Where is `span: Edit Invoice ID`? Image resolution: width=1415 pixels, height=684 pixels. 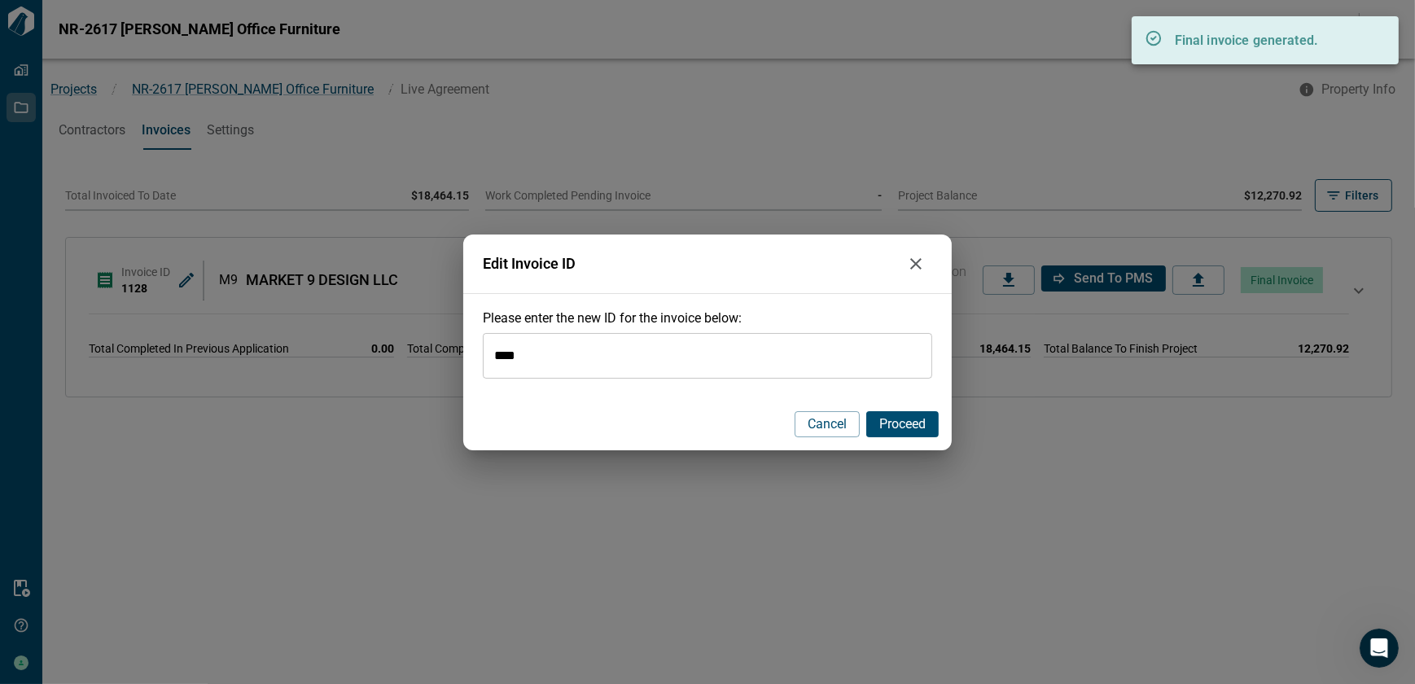 span: Edit Invoice ID is located at coordinates (691, 264).